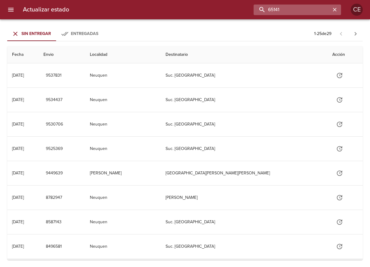 This screenshot has height=267, width=370. I want to click on button: 9534437, so click(54, 100).